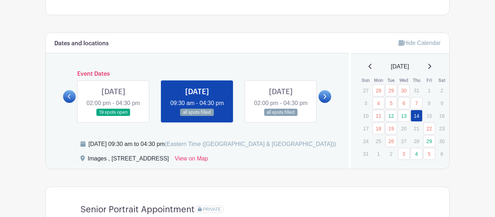  What do you see at coordinates (379, 90) in the screenshot?
I see `a: 28` at bounding box center [379, 90].